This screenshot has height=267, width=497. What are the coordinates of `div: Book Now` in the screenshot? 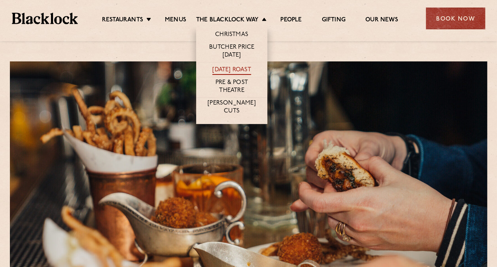 It's located at (456, 18).